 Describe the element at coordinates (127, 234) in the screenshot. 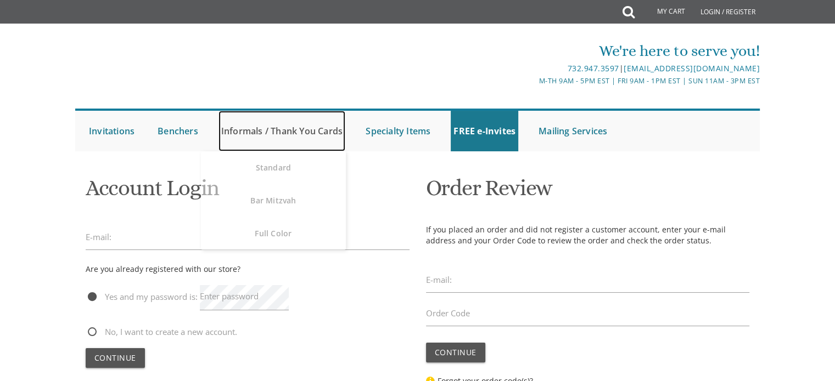

I see `a: Bat Mitzvah` at that location.